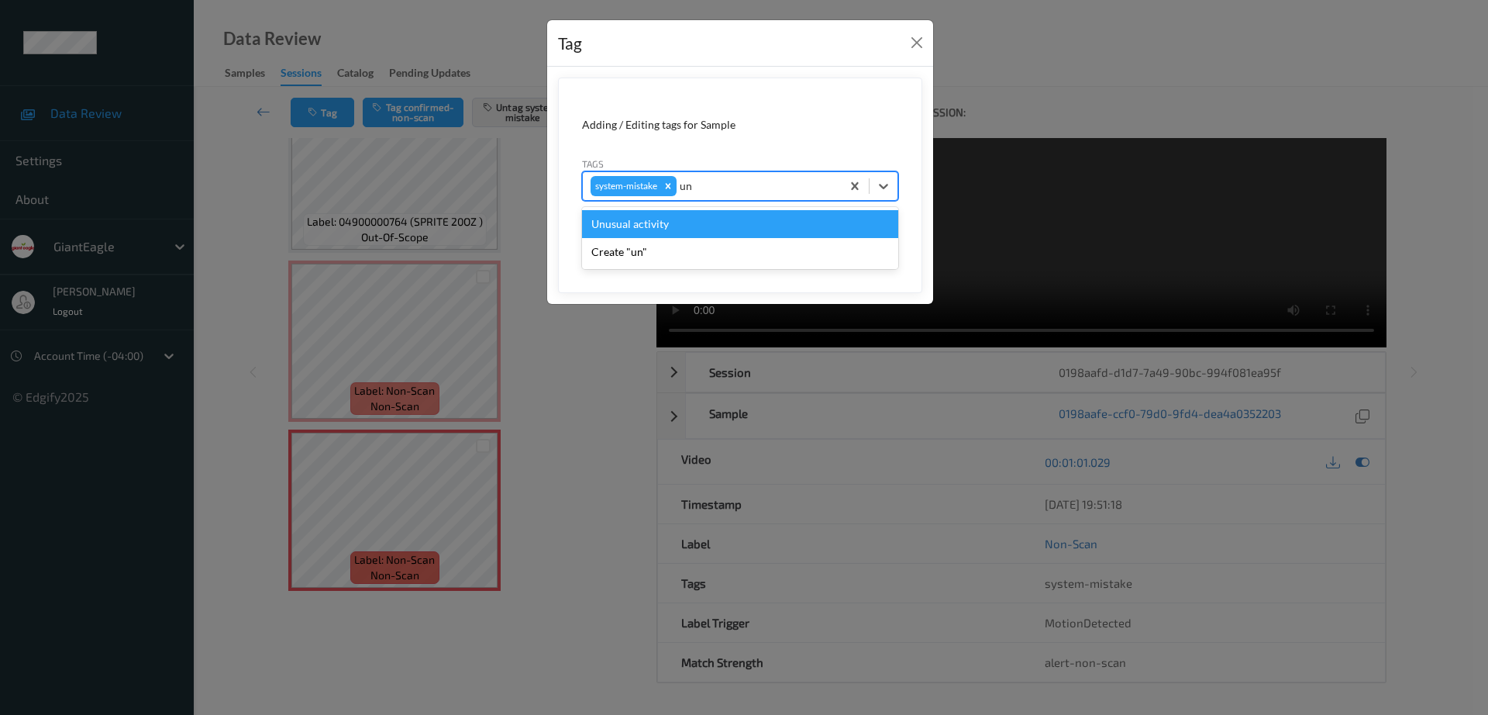 This screenshot has width=1488, height=715. Describe the element at coordinates (740, 224) in the screenshot. I see `div: Unusual activity` at that location.